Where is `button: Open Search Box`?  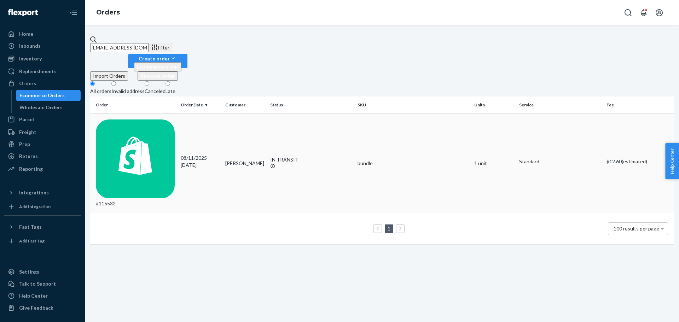 button: Open Search Box is located at coordinates (628, 13).